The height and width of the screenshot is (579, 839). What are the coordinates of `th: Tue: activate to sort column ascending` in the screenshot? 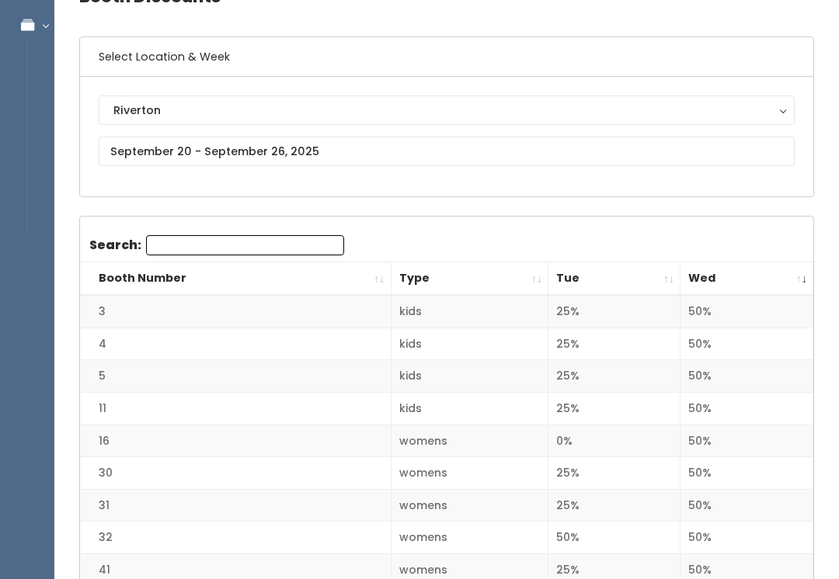 It's located at (614, 279).